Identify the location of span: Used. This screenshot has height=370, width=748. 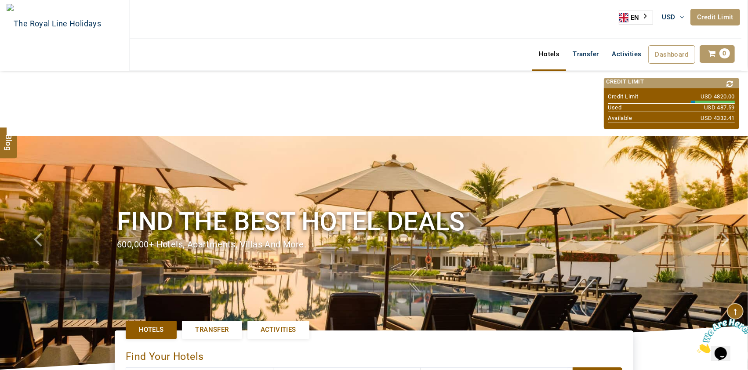
(615, 107).